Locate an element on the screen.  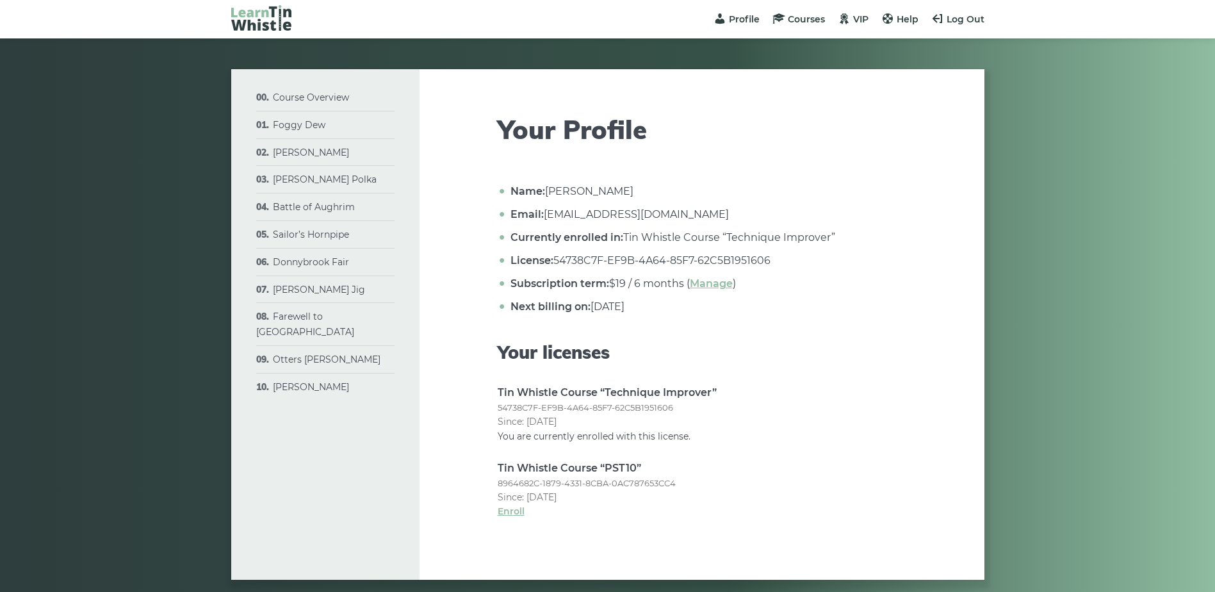
strong: Email: is located at coordinates (527, 214).